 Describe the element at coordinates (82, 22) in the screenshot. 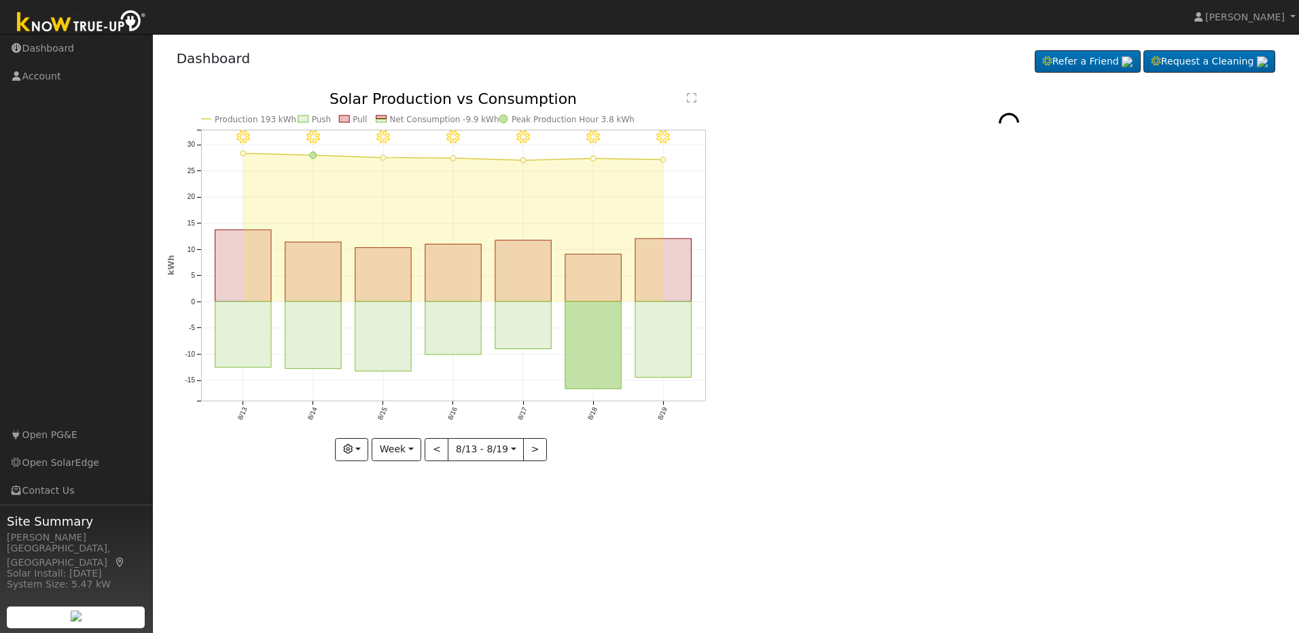

I see `img: Know True-Up` at that location.